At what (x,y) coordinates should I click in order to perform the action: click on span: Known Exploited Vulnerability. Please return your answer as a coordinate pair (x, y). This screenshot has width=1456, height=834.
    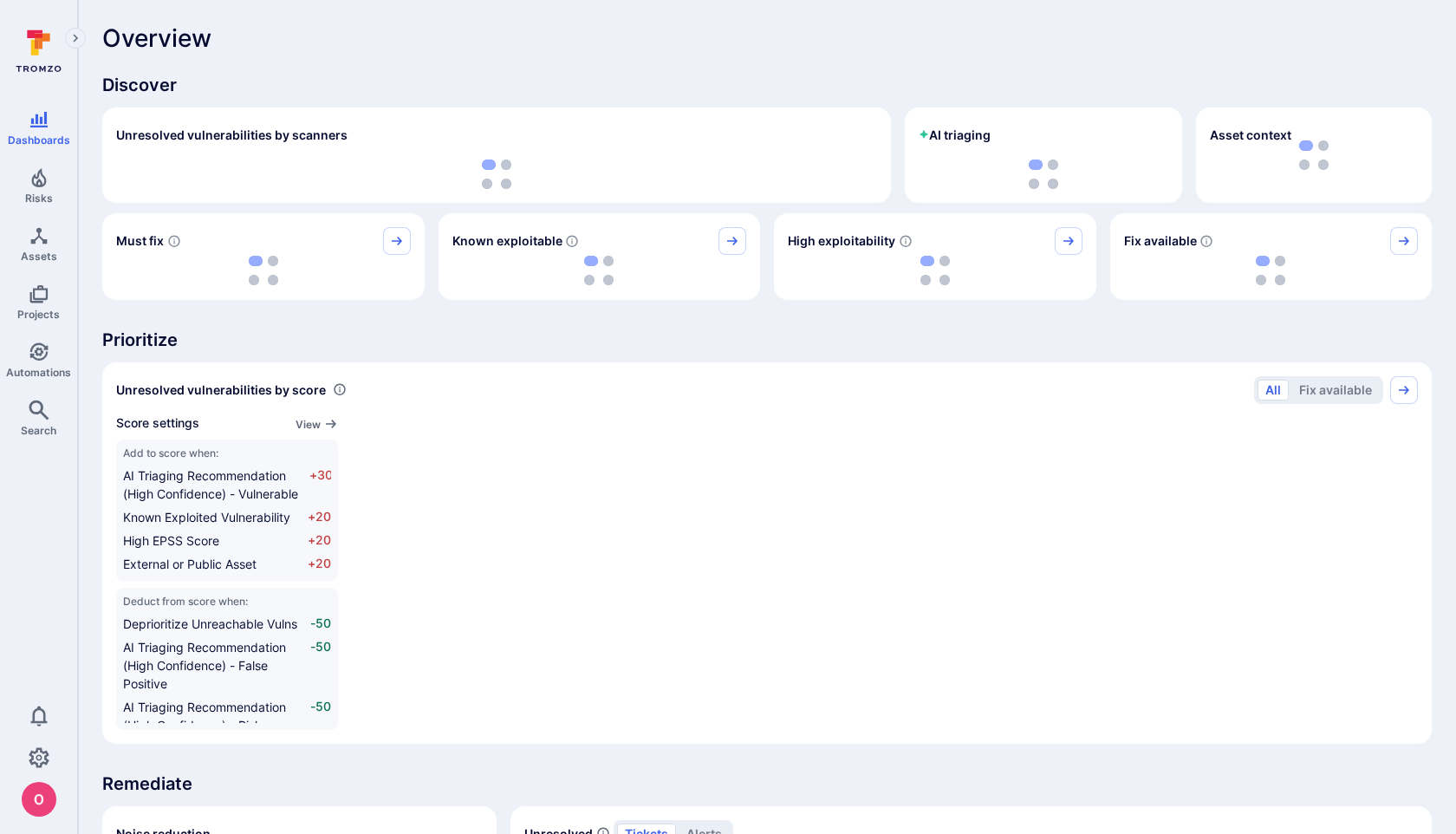
    Looking at the image, I should click on (206, 517).